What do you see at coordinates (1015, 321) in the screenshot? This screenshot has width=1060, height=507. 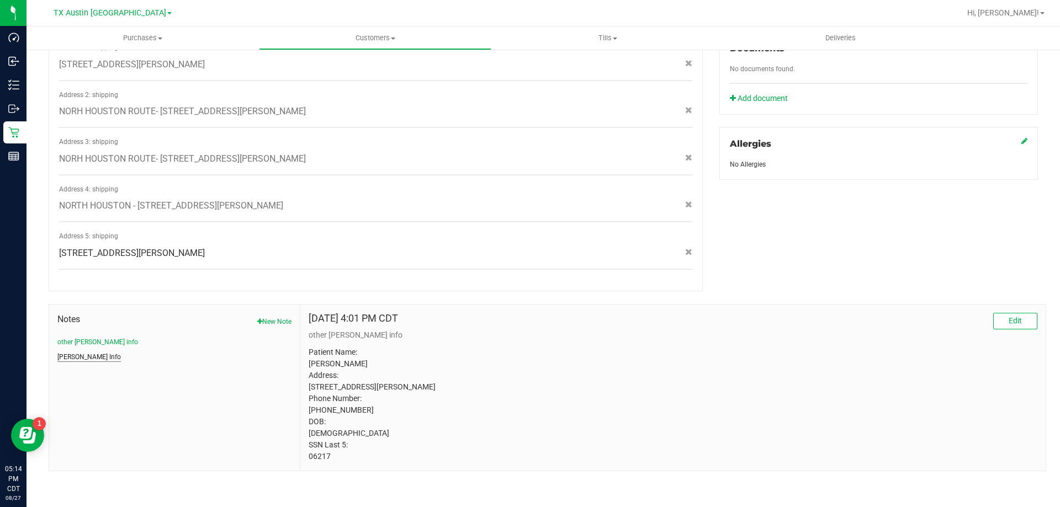 I see `span: Edit` at bounding box center [1015, 321].